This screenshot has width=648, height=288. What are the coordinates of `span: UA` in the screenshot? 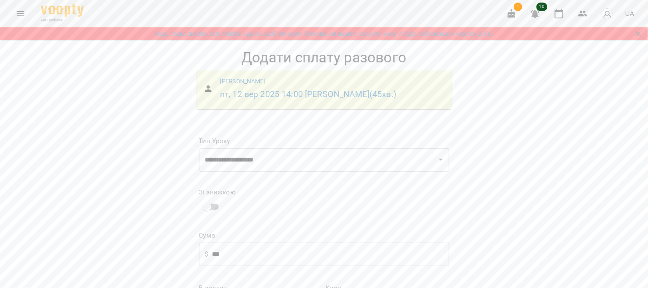 It's located at (629, 13).